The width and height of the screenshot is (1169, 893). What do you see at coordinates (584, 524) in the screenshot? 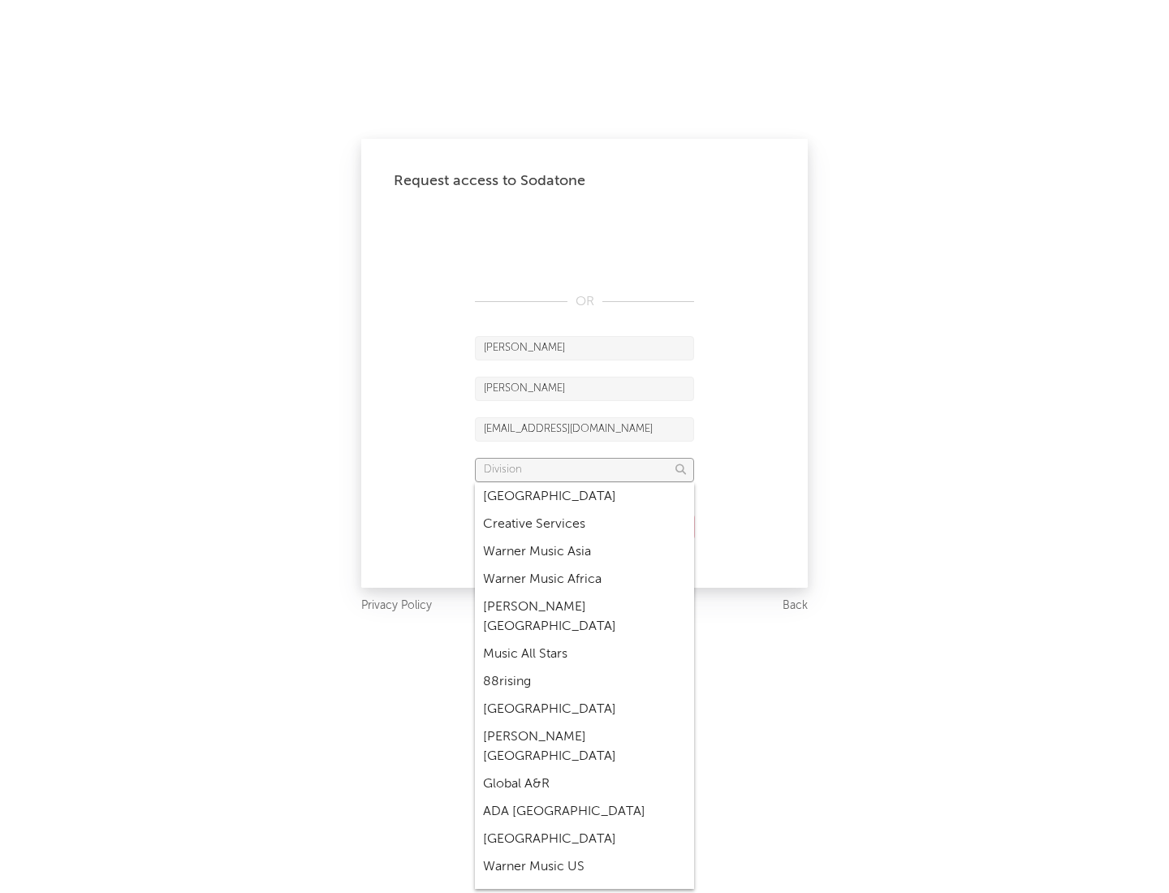
I see `div: Creative Services` at bounding box center [584, 524].